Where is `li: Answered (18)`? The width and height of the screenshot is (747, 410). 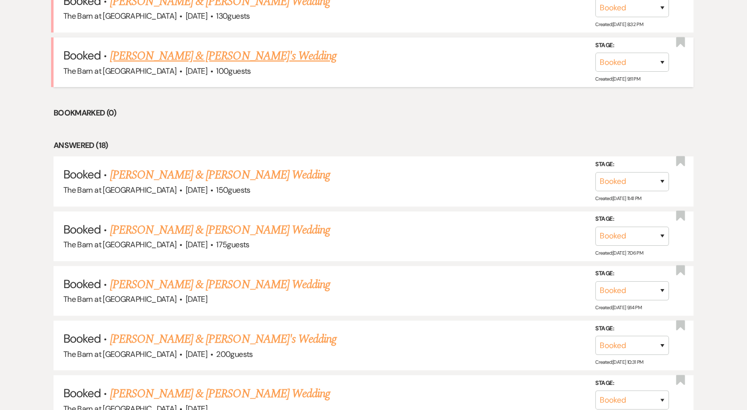
li: Answered (18) is located at coordinates (373, 145).